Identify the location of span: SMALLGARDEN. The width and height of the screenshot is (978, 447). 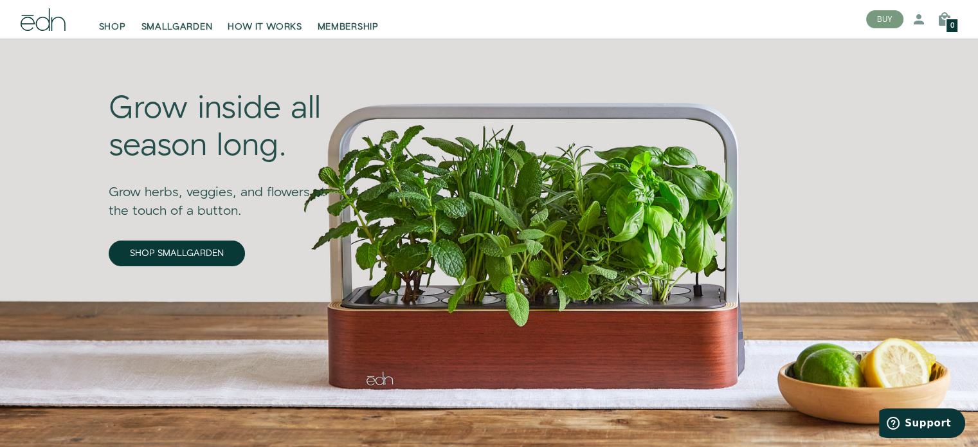
(177, 27).